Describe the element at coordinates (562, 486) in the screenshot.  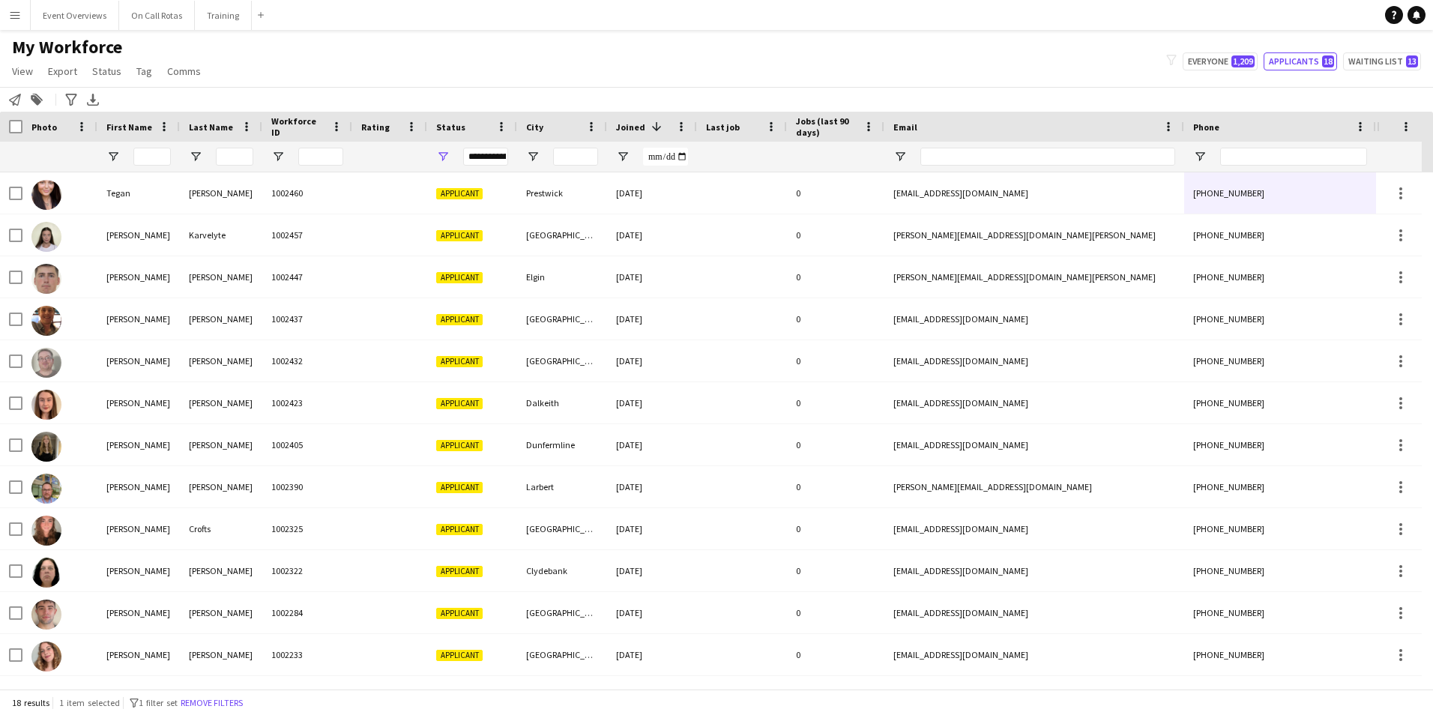
I see `div: Larbert` at that location.